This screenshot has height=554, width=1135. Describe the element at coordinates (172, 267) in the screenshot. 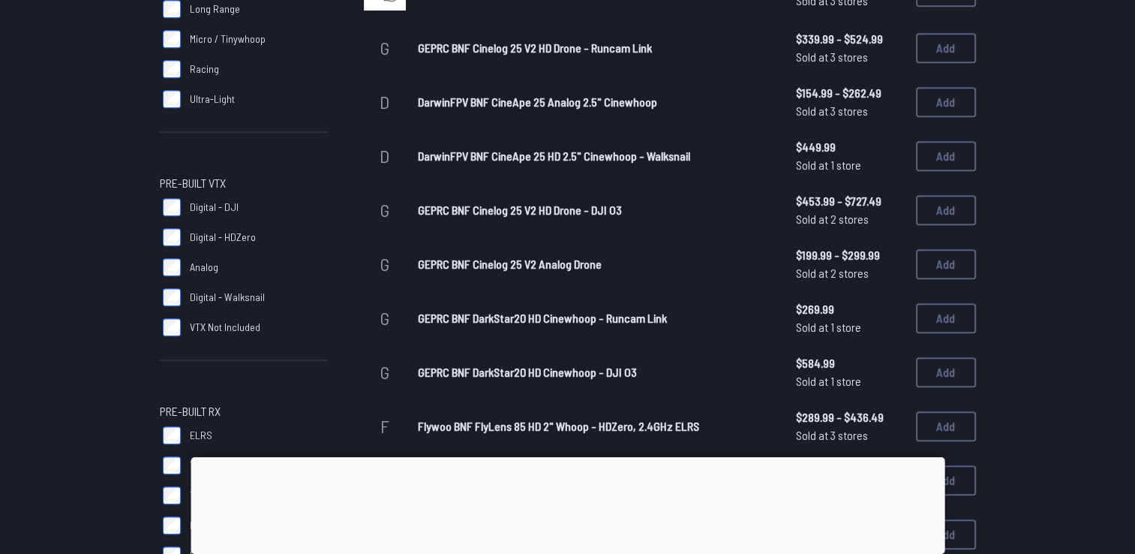

I see `input: Analog` at that location.